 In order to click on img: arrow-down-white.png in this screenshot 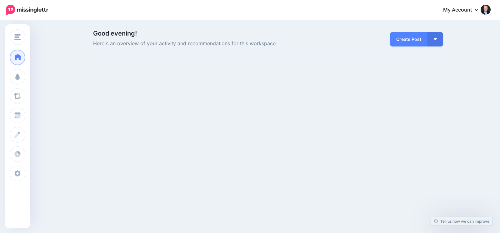, I will do `click(435, 39)`.